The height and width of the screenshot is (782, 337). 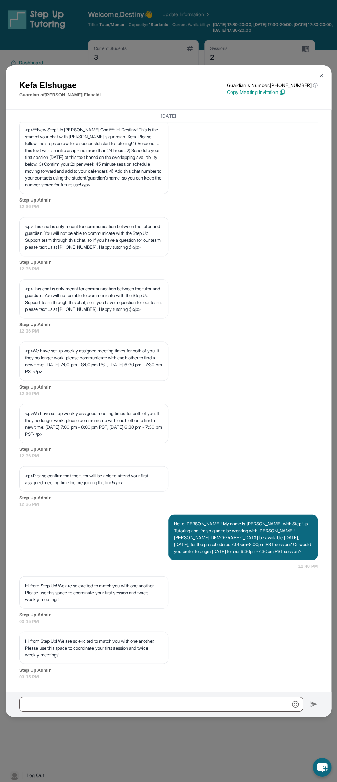 What do you see at coordinates (282, 92) in the screenshot?
I see `img: Copy Icon` at bounding box center [282, 92].